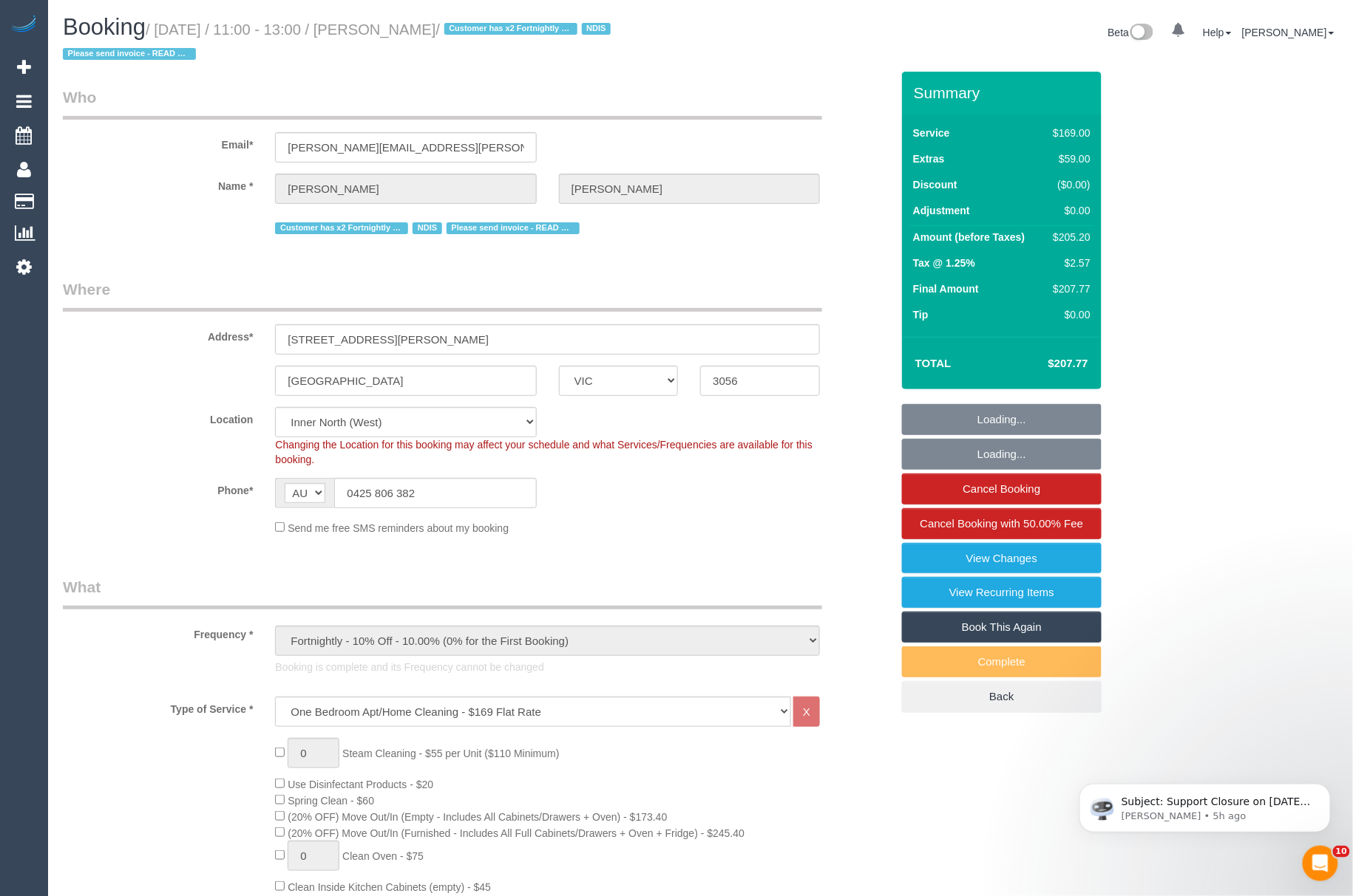 The image size is (1353, 896). Describe the element at coordinates (1001, 558) in the screenshot. I see `a: View Changes` at that location.